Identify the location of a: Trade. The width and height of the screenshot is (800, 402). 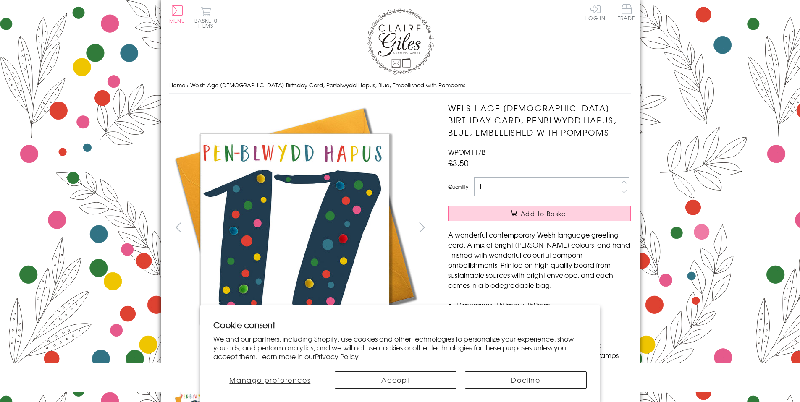
(626, 13).